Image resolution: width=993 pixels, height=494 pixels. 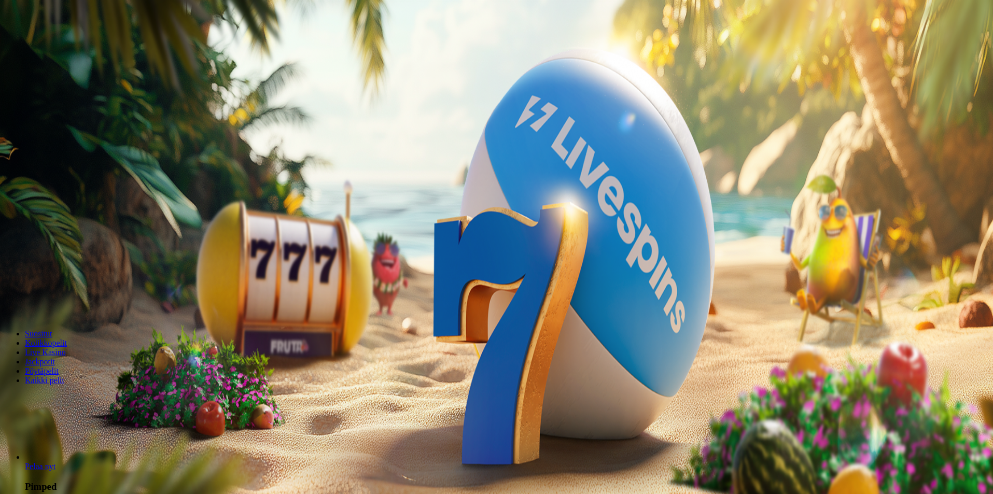 I want to click on article: Pimped, so click(x=506, y=472).